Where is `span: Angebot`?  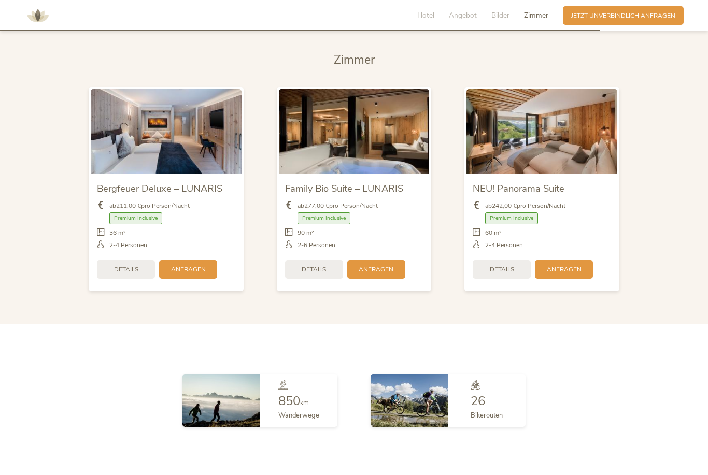 span: Angebot is located at coordinates (463, 15).